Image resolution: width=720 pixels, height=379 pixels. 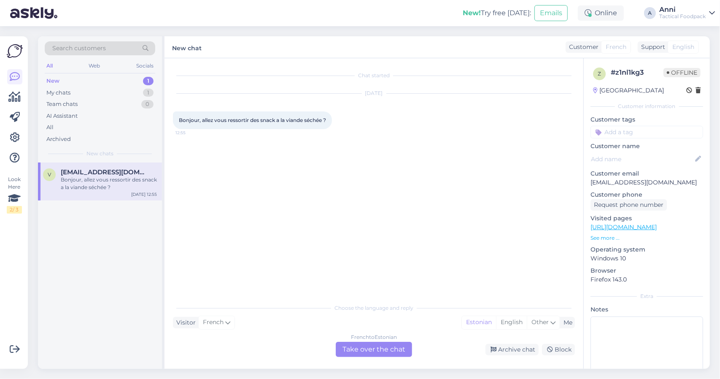 What do you see at coordinates (471, 13) in the screenshot?
I see `b: New!` at bounding box center [471, 13].